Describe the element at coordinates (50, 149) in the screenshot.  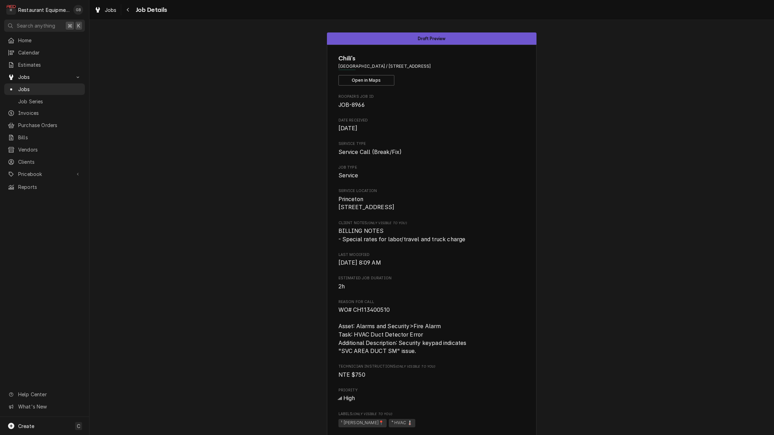
I see `span: Vendors` at that location.